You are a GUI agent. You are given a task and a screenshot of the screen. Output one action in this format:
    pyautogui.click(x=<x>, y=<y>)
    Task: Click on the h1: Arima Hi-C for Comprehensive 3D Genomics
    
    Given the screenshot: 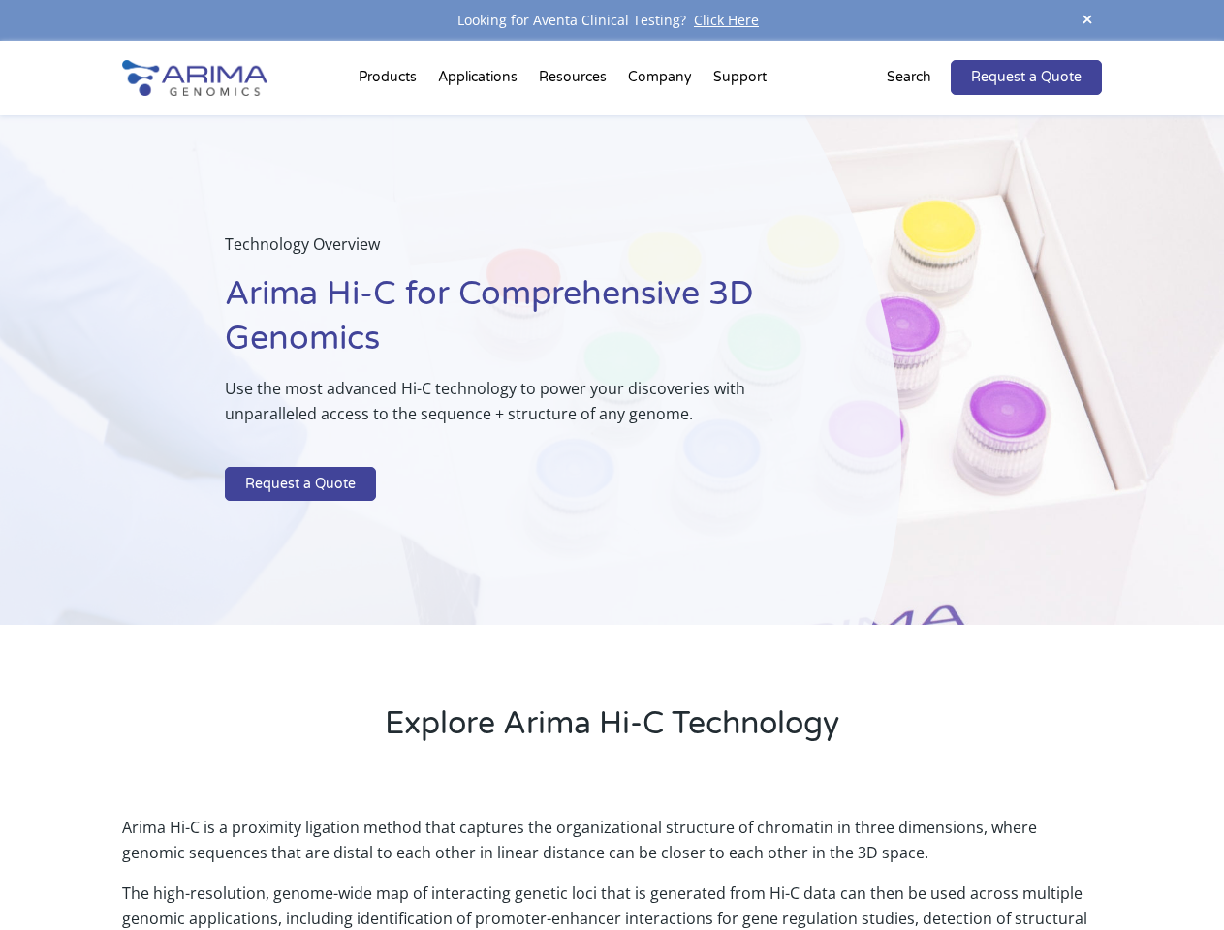 What is the action you would take?
    pyautogui.click(x=514, y=324)
    